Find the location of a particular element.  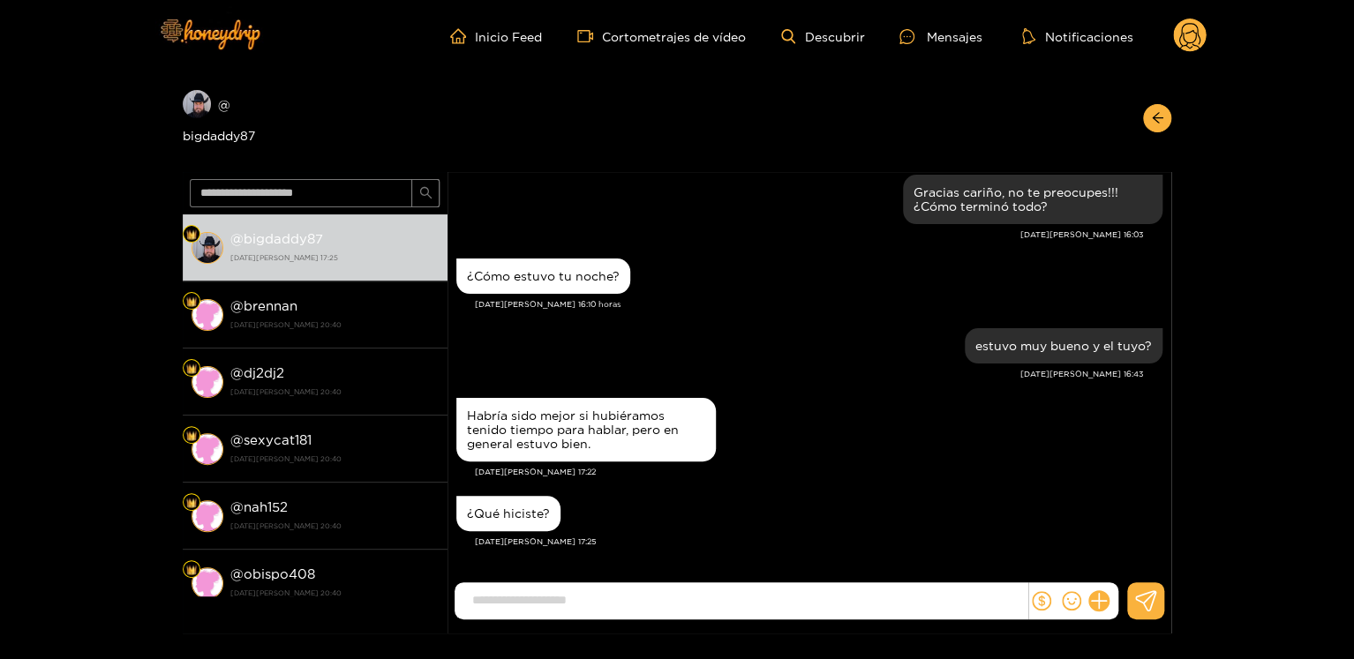

span: hogar is located at coordinates (462, 36).